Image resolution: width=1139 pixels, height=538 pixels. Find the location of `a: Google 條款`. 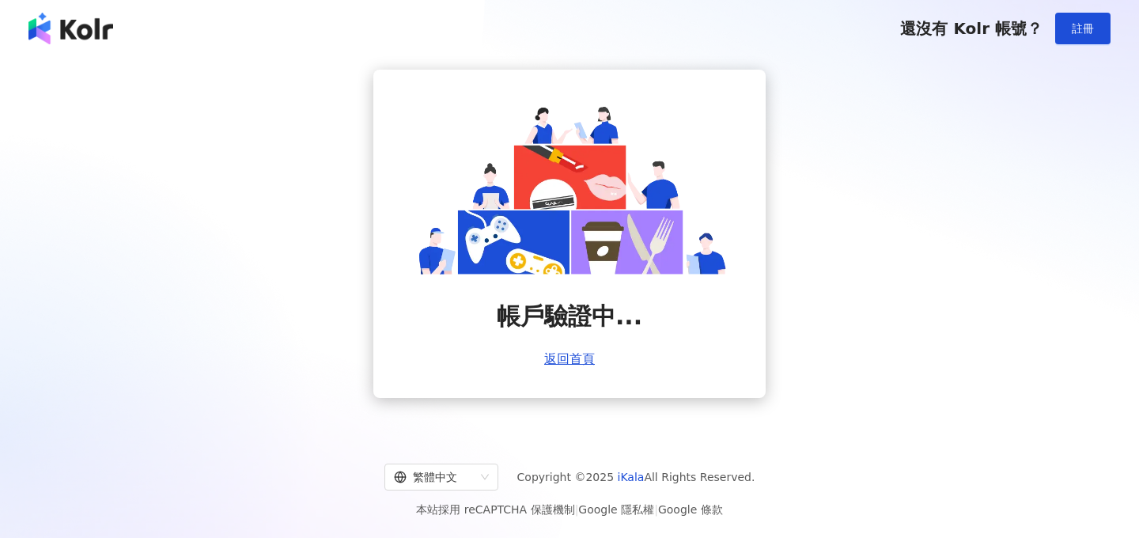

a: Google 條款 is located at coordinates (691, 510).